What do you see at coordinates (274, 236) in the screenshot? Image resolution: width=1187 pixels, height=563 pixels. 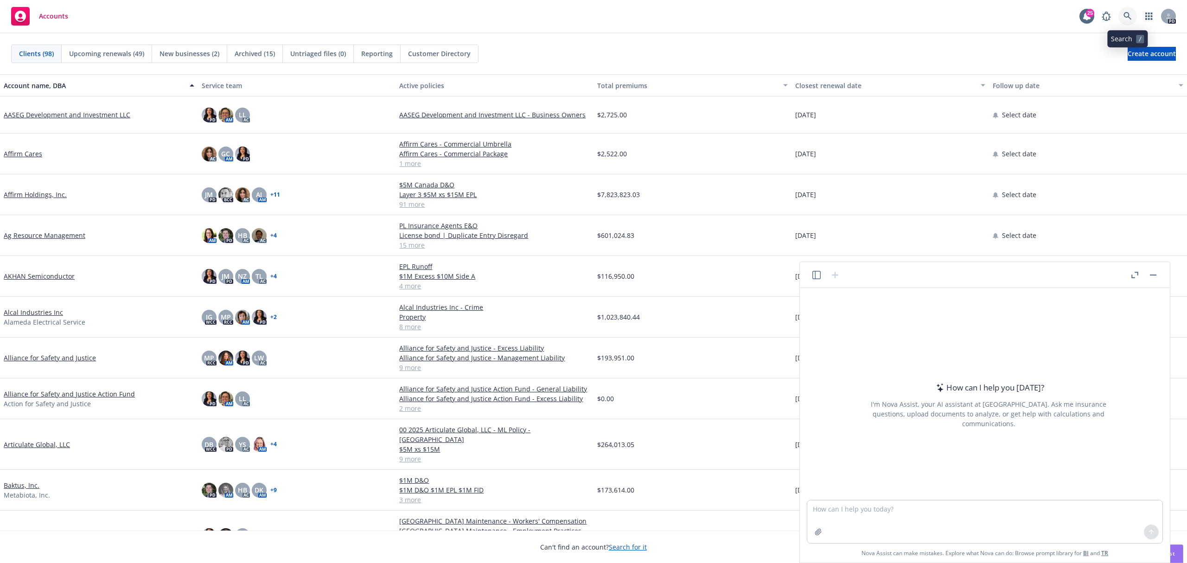 I see `a: + 4` at bounding box center [274, 236].